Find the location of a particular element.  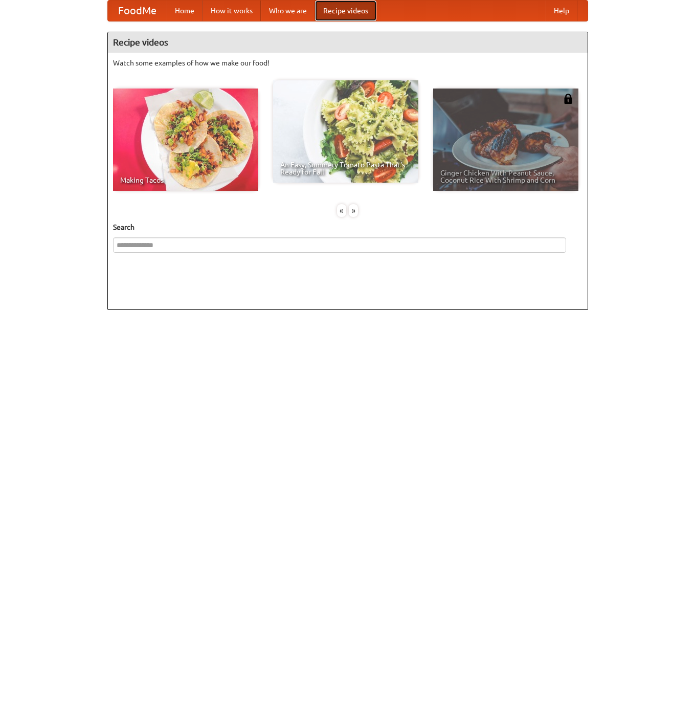

a: Making Tacos is located at coordinates (186, 140).